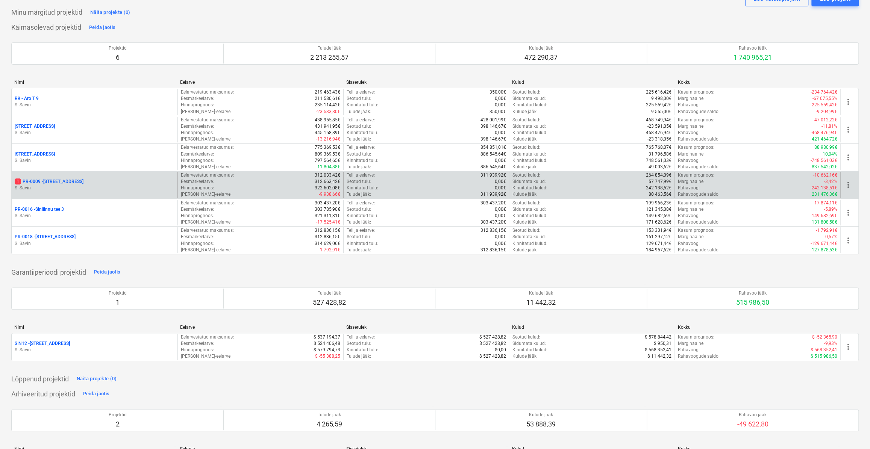 Image resolution: width=870 pixels, height=449 pixels. Describe the element at coordinates (426, 82) in the screenshot. I see `div: Sissetulek` at that location.